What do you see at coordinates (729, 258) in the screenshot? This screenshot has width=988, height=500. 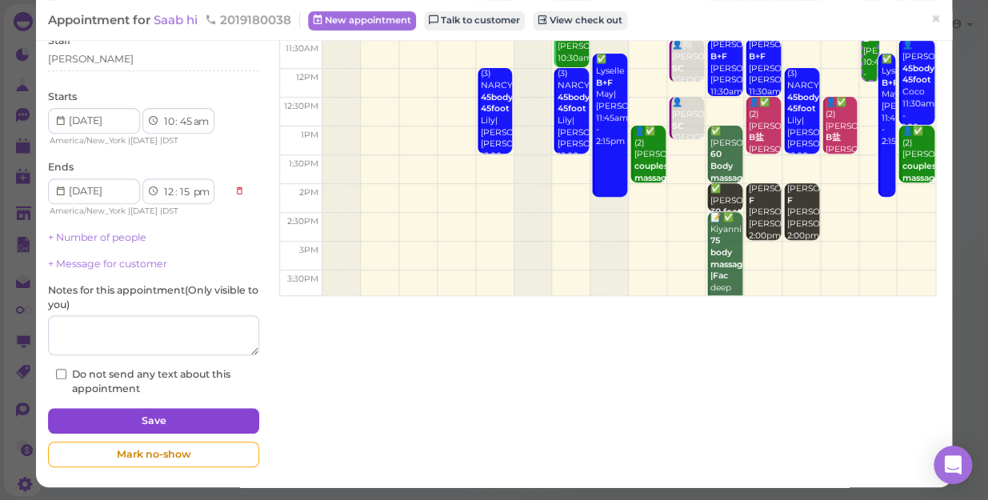 I see `b: 75 body massage |Fac` at bounding box center [729, 258].